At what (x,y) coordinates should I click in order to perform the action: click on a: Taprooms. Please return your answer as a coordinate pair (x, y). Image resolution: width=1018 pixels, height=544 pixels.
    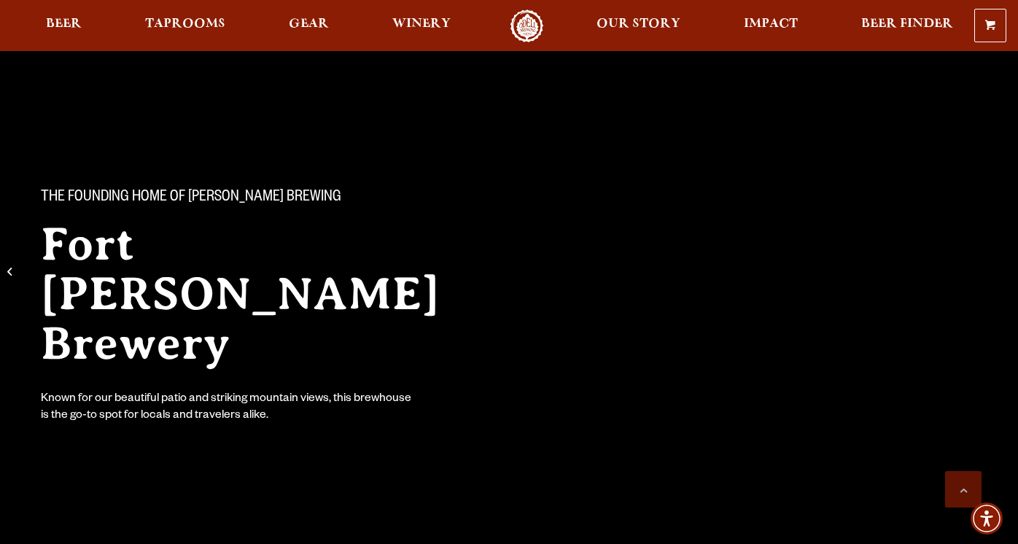
    Looking at the image, I should click on (185, 26).